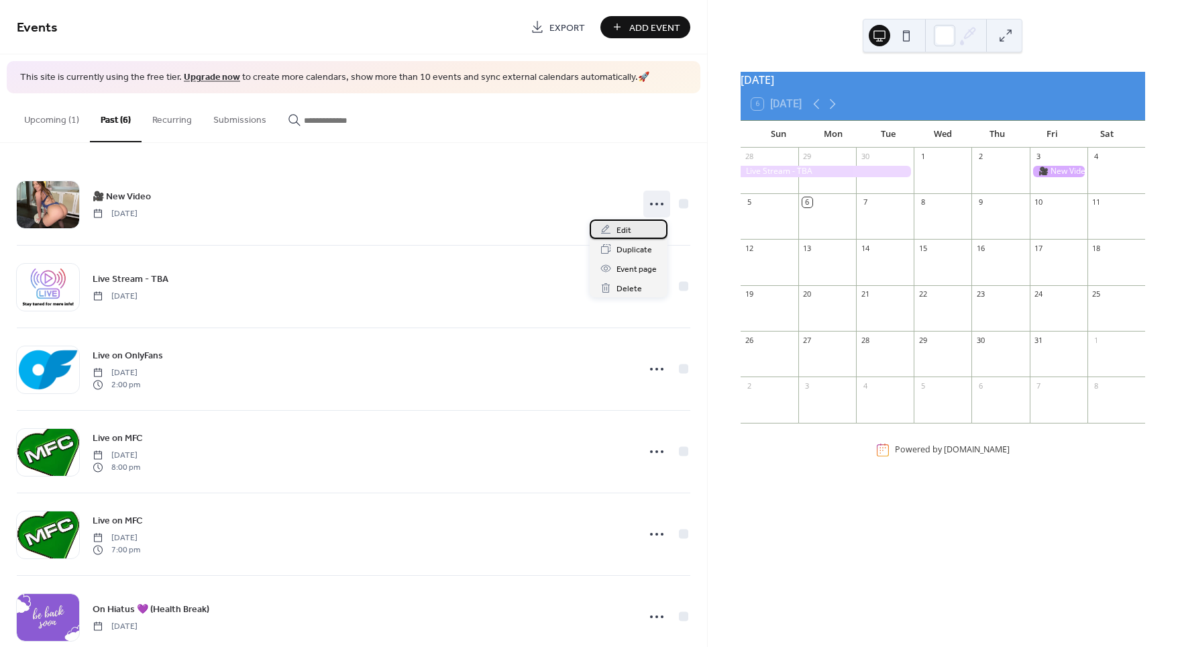 This screenshot has height=647, width=1178. Describe the element at coordinates (151, 608) in the screenshot. I see `span: On Hiatus 💜 (Health Break)` at that location.